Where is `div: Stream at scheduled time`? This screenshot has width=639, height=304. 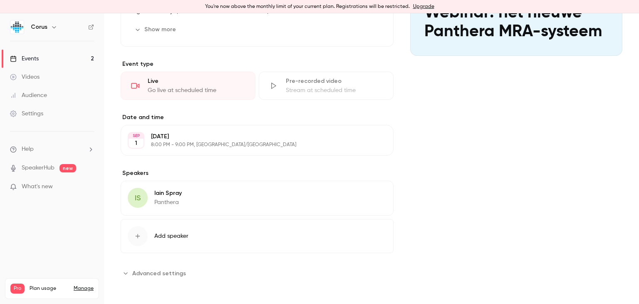
div: Stream at scheduled time is located at coordinates (335, 90).